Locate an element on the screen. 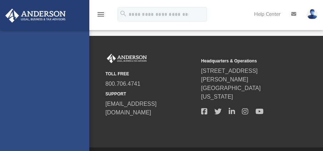  small: SUPPORT is located at coordinates (151, 94).